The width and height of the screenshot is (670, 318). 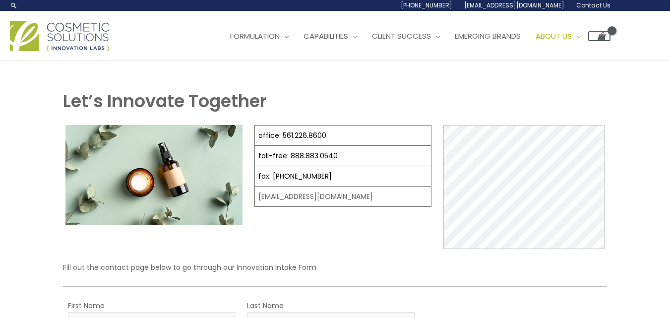 I want to click on p: Fill out the contact page below to go through our Innovation Intake Form., so click(x=335, y=267).